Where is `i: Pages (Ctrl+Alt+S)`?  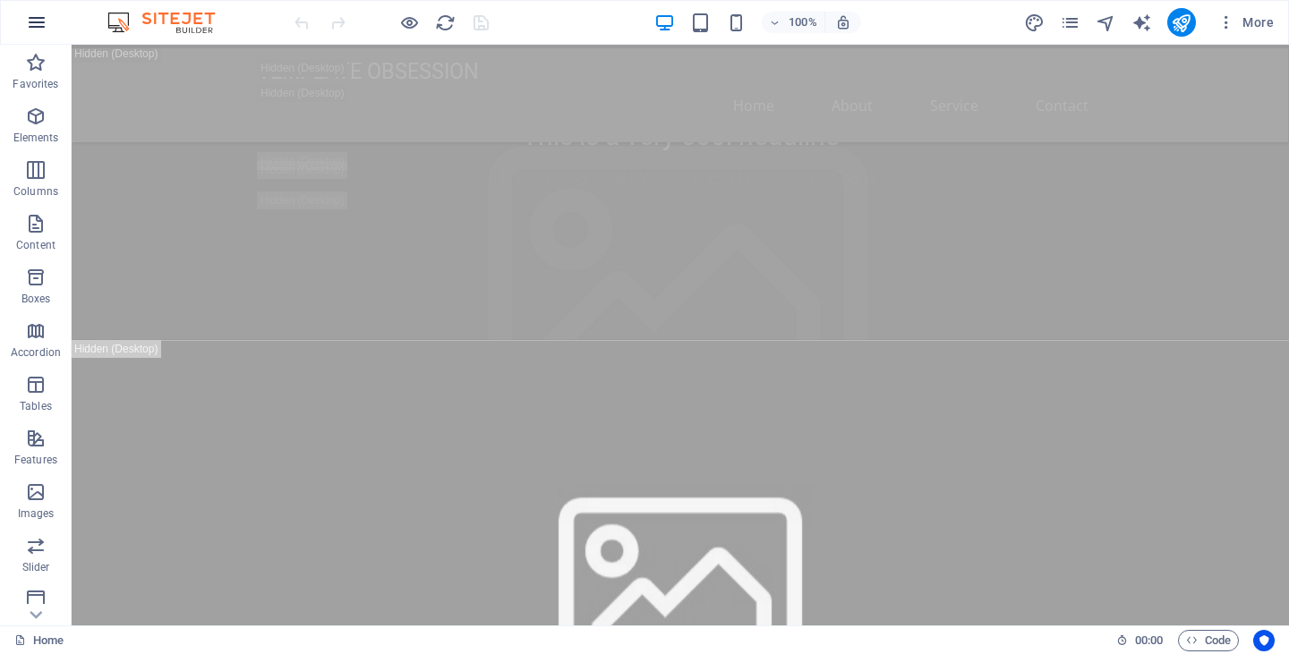
i: Pages (Ctrl+Alt+S) is located at coordinates (1070, 22).